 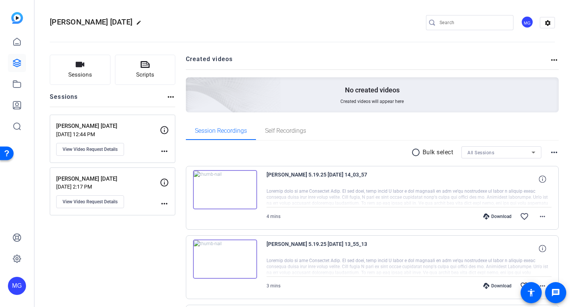 What do you see at coordinates (372, 90) in the screenshot?
I see `p: No created videos` at bounding box center [372, 90].